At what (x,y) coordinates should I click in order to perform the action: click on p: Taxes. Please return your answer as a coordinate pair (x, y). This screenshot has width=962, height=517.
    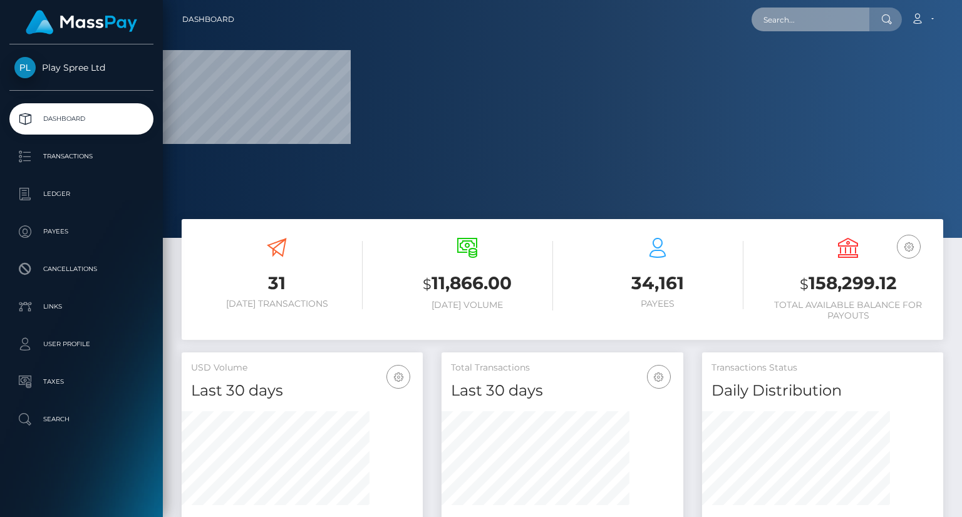
    Looking at the image, I should click on (81, 382).